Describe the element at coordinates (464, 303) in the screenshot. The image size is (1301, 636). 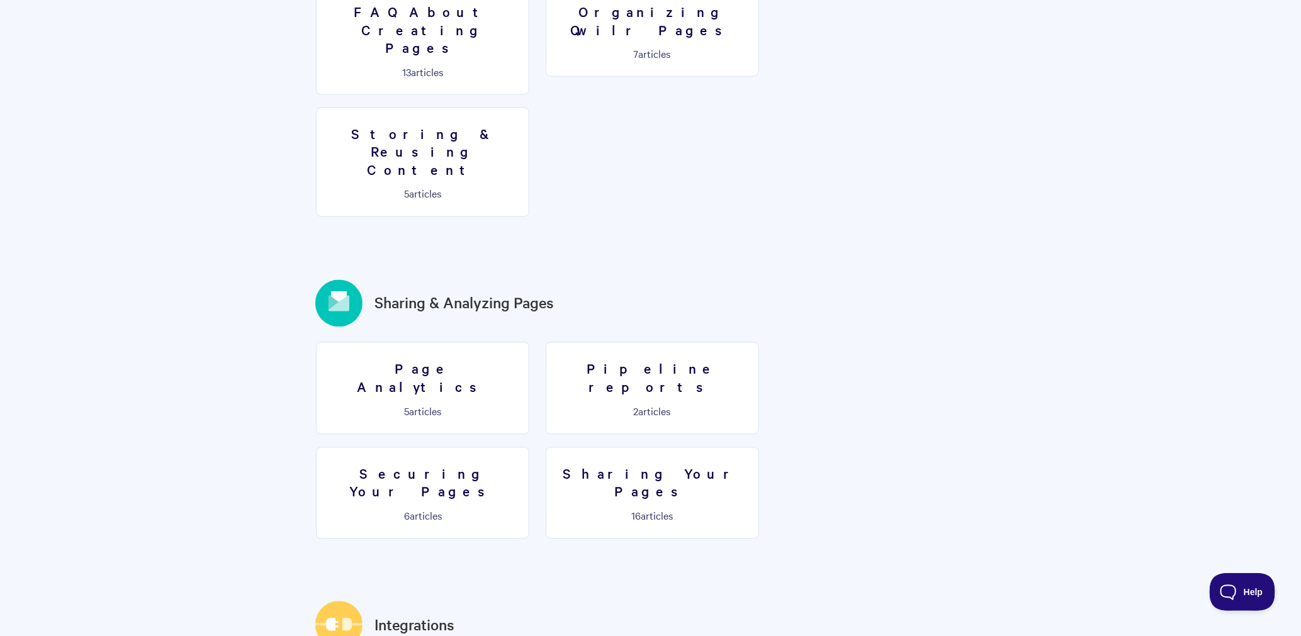
I see `a: Sharing & Analyzing Pages` at that location.